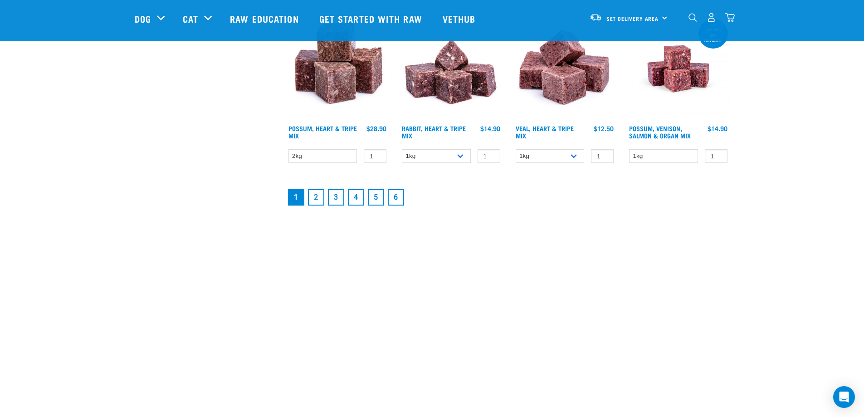 Image resolution: width=864 pixels, height=417 pixels. What do you see at coordinates (693, 17) in the screenshot?
I see `img: home-icon-1@2x.png` at bounding box center [693, 17].